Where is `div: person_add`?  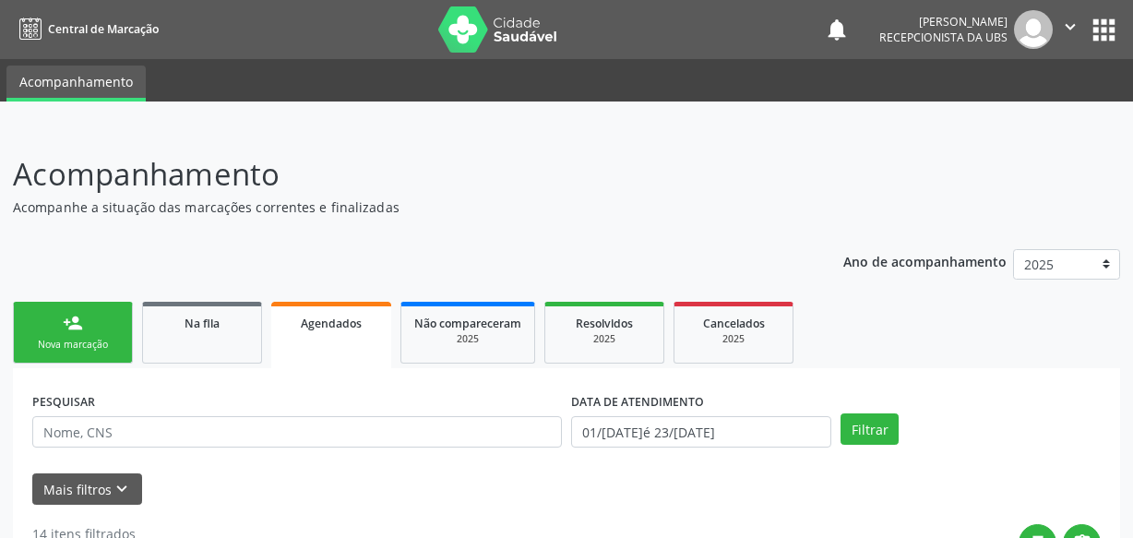 div: person_add is located at coordinates (73, 323).